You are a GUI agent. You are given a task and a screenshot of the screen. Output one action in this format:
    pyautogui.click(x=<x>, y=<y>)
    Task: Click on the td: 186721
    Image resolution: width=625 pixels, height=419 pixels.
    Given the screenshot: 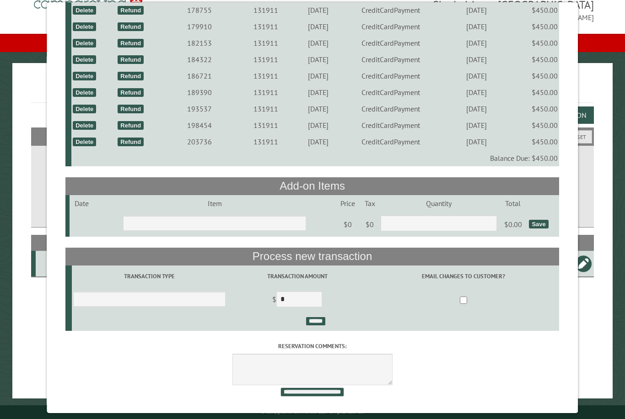 What is the action you would take?
    pyautogui.click(x=200, y=76)
    